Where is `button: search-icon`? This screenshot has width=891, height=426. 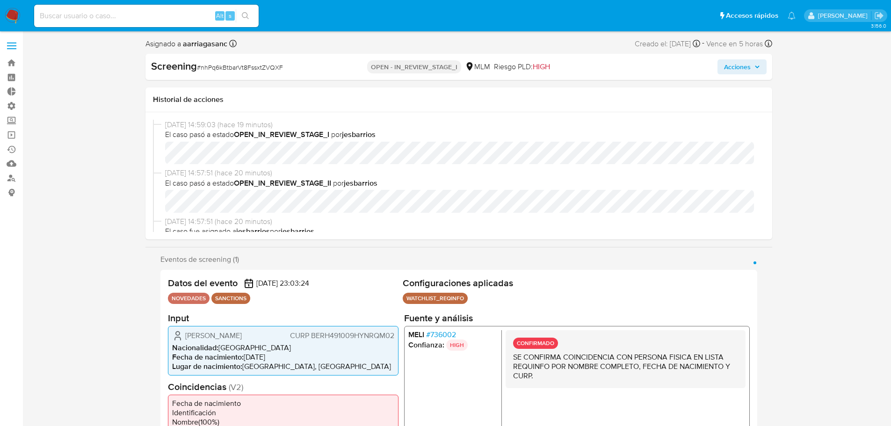
button: search-icon is located at coordinates (245, 16).